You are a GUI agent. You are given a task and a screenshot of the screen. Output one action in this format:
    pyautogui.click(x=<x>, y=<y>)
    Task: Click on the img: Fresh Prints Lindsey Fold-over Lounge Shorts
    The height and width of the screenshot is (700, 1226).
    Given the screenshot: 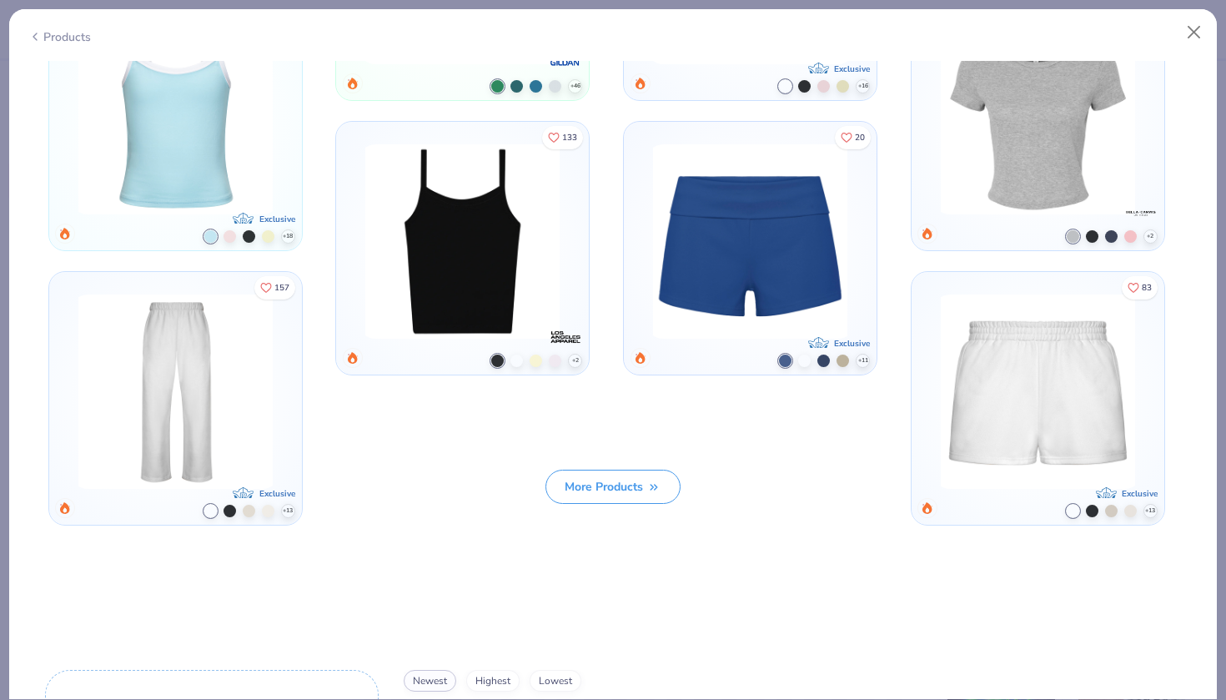 What is the action you would take?
    pyautogui.click(x=751, y=241)
    